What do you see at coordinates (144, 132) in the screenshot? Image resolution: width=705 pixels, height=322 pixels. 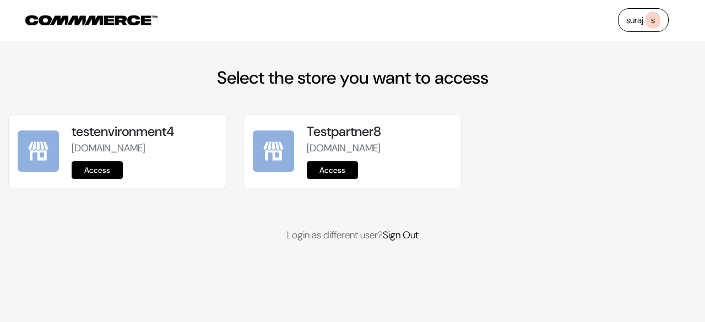 I see `h5: testenvironment4` at bounding box center [144, 132].